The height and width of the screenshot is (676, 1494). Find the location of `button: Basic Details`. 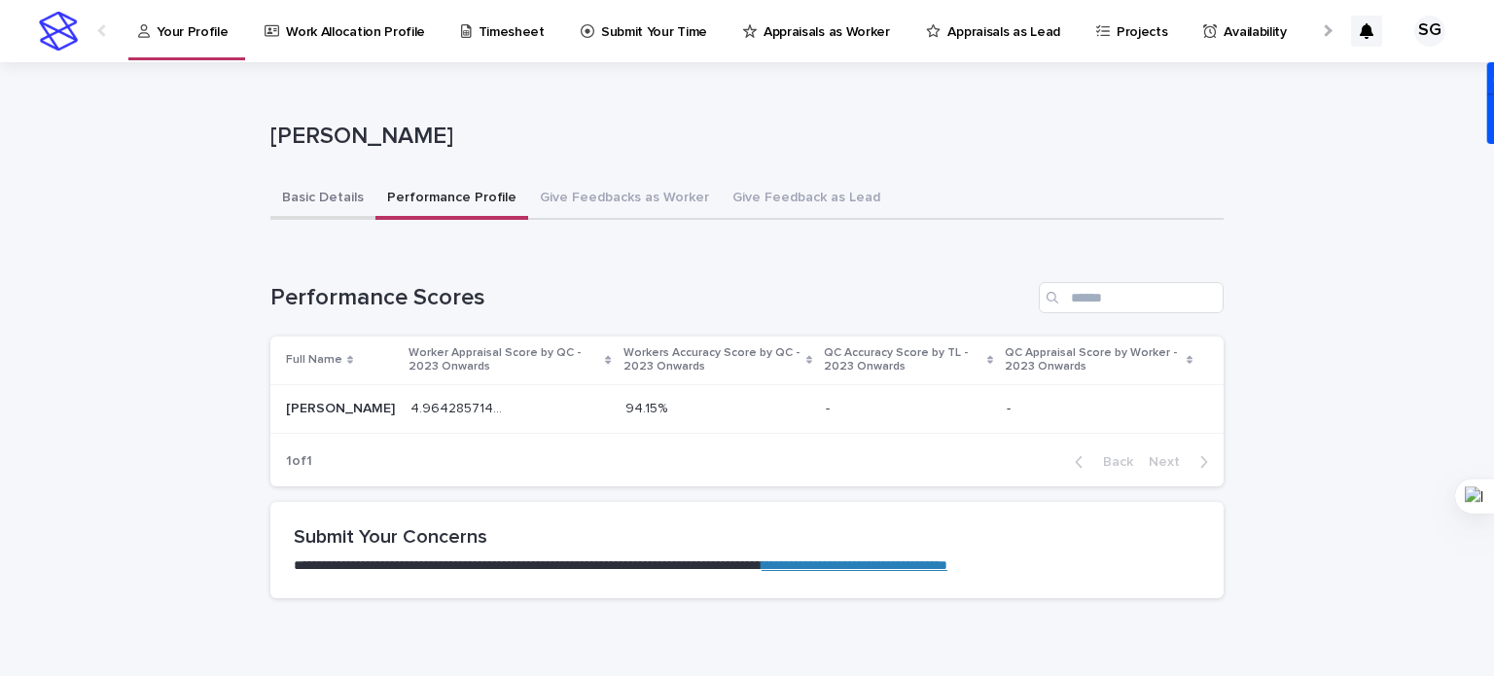

button: Basic Details is located at coordinates (323, 199).